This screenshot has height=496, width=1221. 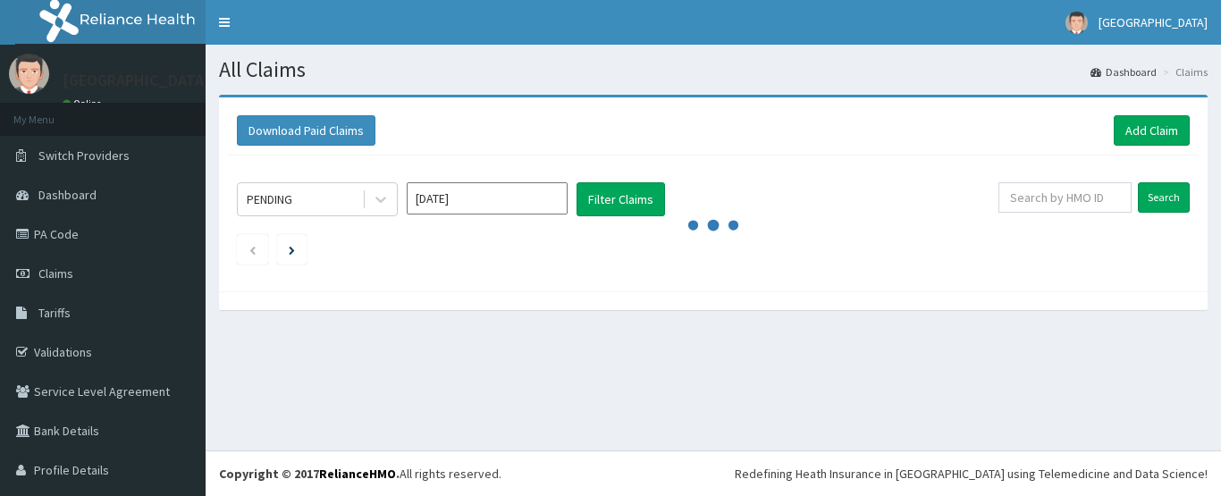 I want to click on a: Dashboard, so click(x=1124, y=72).